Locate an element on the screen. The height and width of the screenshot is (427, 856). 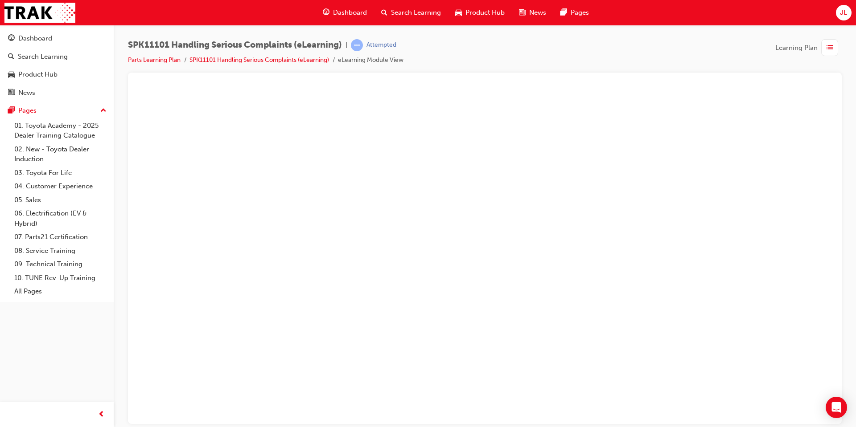
span: Search Learning is located at coordinates (416, 12).